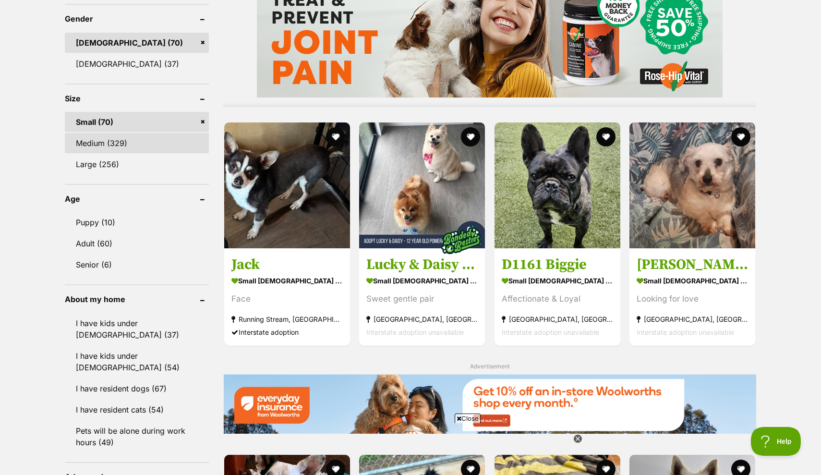 The height and width of the screenshot is (475, 821). What do you see at coordinates (137, 122) in the screenshot?
I see `a: Small (70)` at bounding box center [137, 122].